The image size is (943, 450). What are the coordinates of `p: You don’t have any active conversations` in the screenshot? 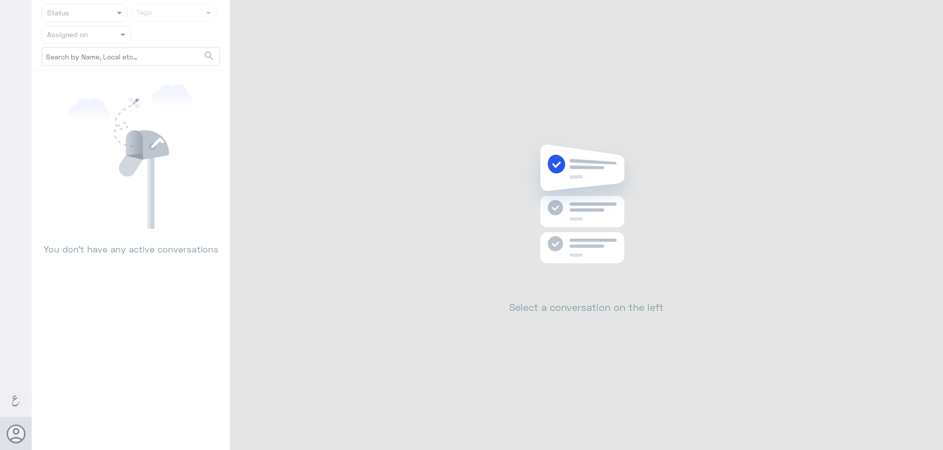 It's located at (131, 242).